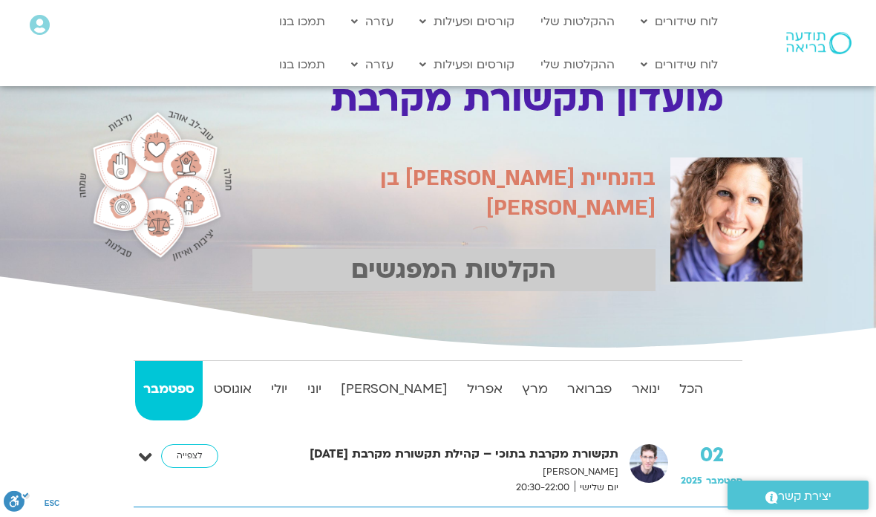 The height and width of the screenshot is (517, 876). Describe the element at coordinates (646, 391) in the screenshot. I see `a: ינואר` at that location.